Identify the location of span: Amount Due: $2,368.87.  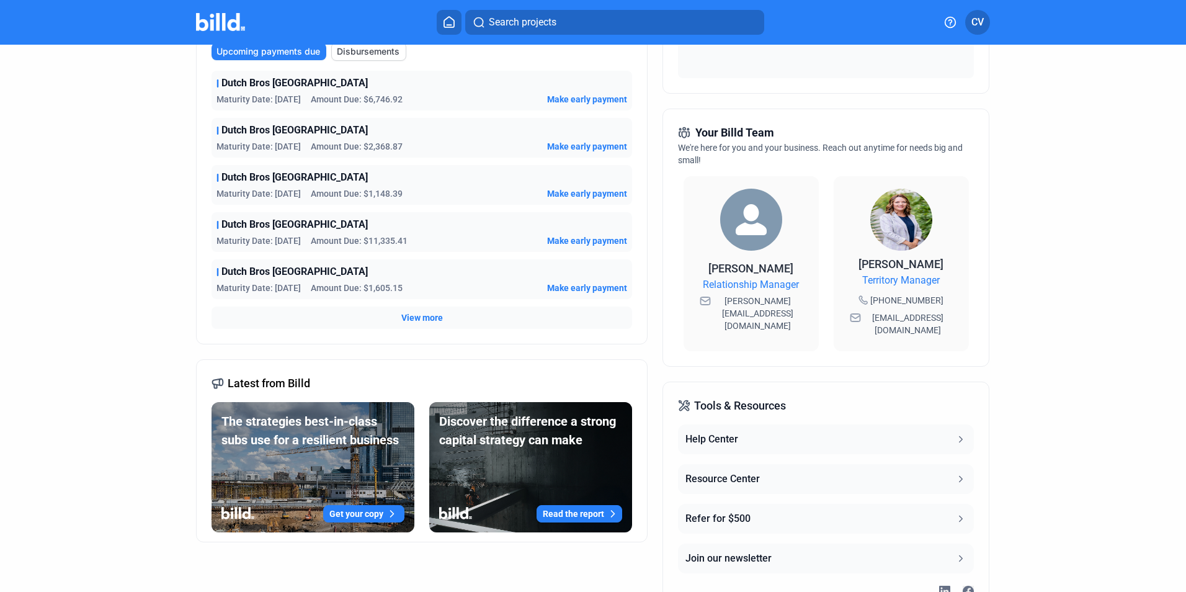
(357, 146).